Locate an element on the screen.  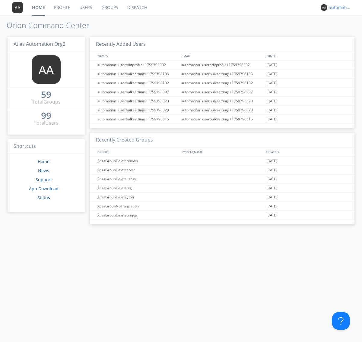
div: 59 is located at coordinates (46, 95).